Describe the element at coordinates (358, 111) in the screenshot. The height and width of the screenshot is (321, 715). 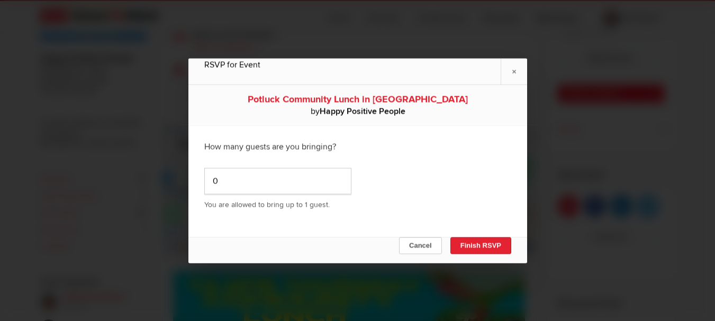
I see `div: by` at that location.